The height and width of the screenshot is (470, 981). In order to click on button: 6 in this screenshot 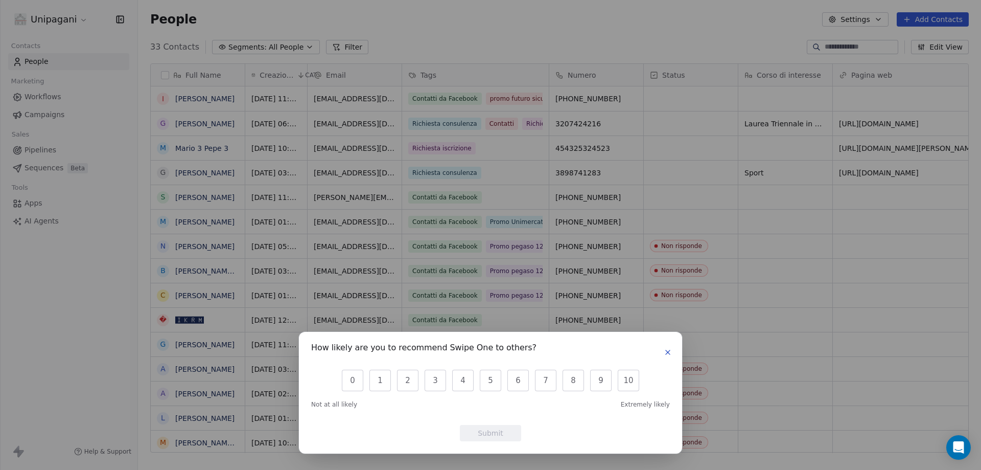, I will do `click(518, 380)`.